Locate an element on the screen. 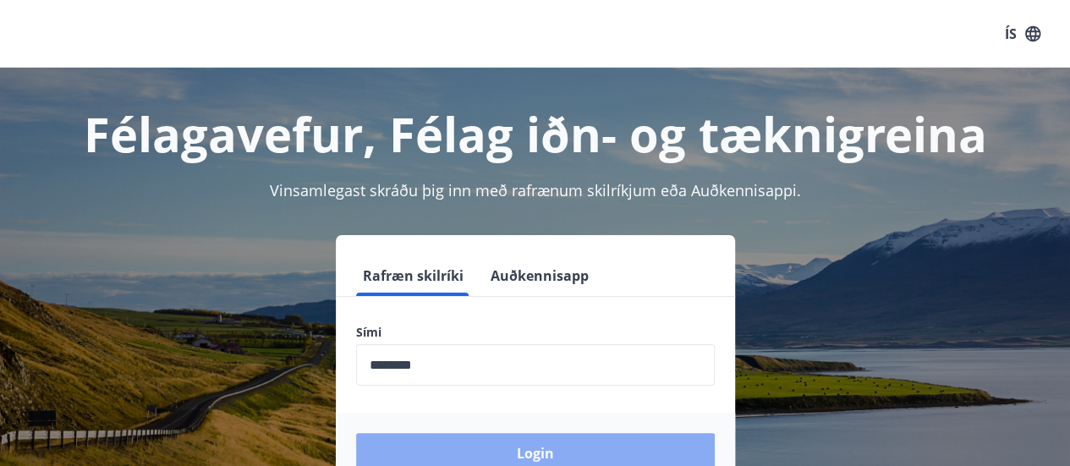 Image resolution: width=1070 pixels, height=466 pixels. button: ÍS is located at coordinates (1023, 34).